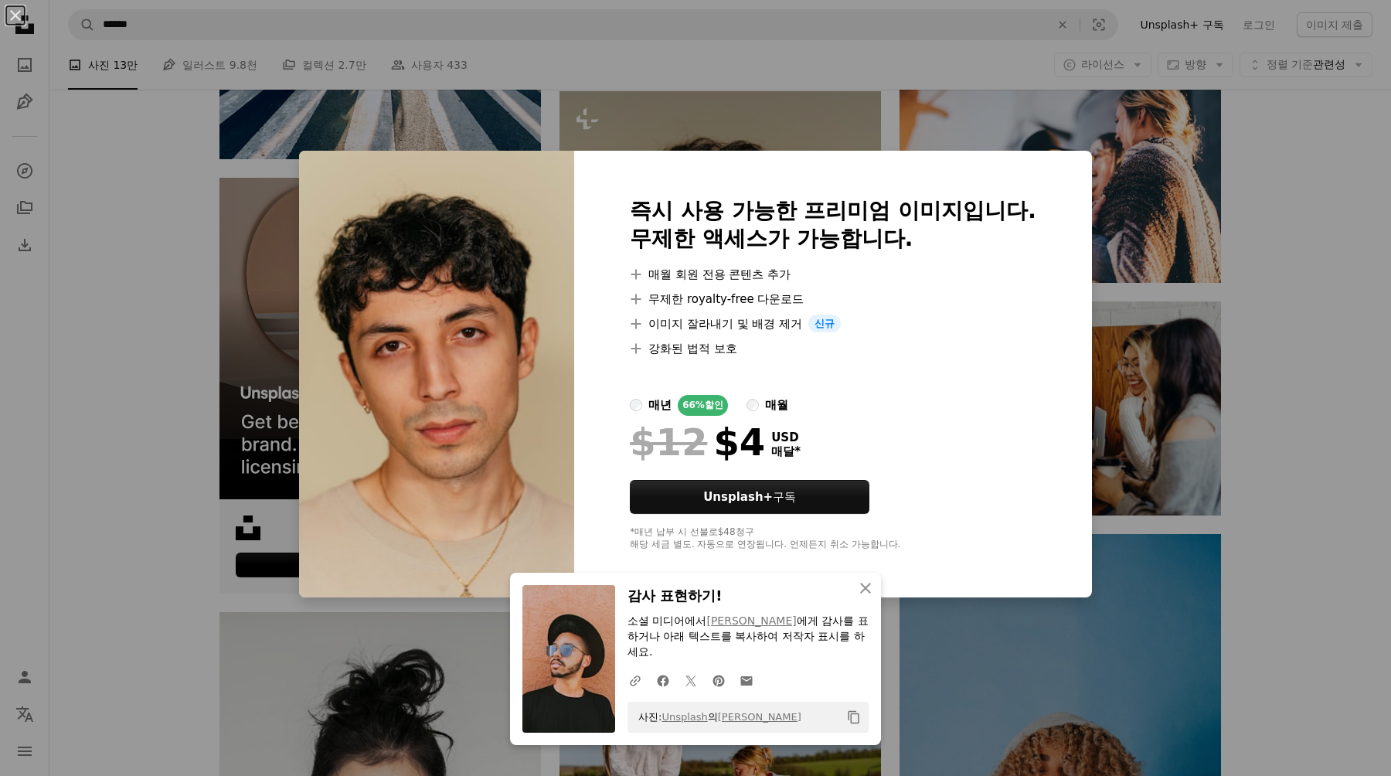 Image resolution: width=1391 pixels, height=776 pixels. Describe the element at coordinates (663, 680) in the screenshot. I see `a: Facebook에 공유` at that location.